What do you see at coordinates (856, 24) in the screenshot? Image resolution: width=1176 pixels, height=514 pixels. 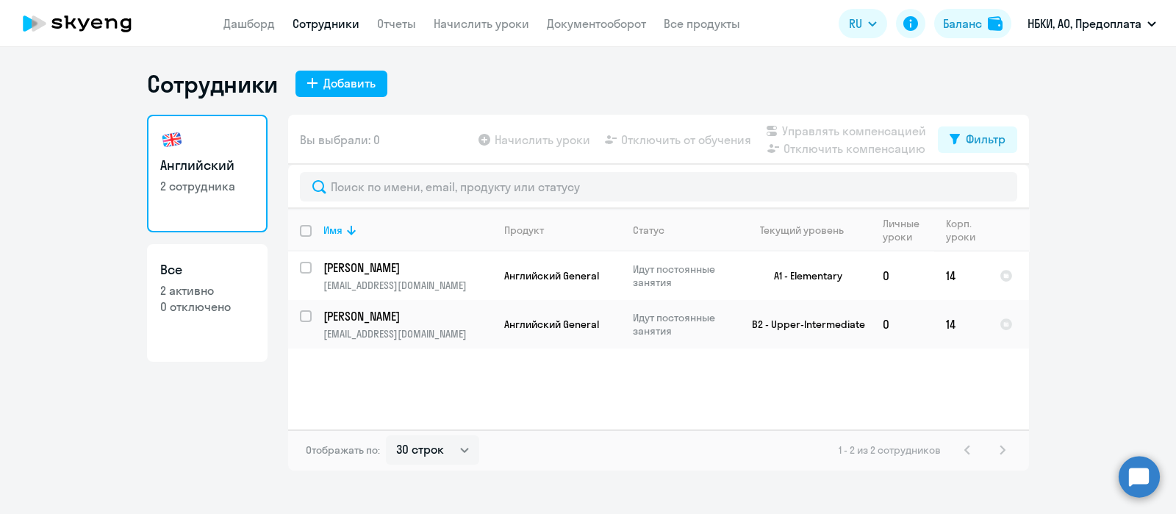 I see `span: RU` at bounding box center [856, 24].